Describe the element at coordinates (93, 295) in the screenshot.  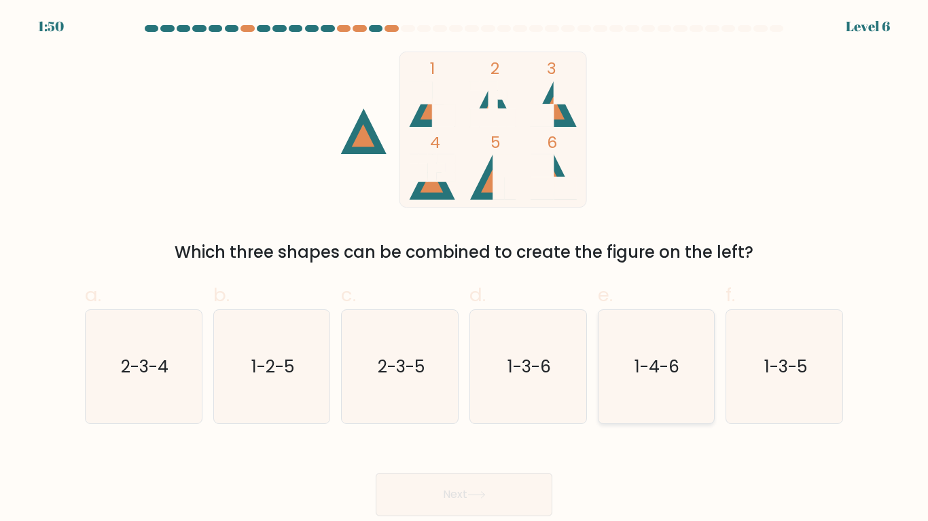
I see `span: a.` at that location.